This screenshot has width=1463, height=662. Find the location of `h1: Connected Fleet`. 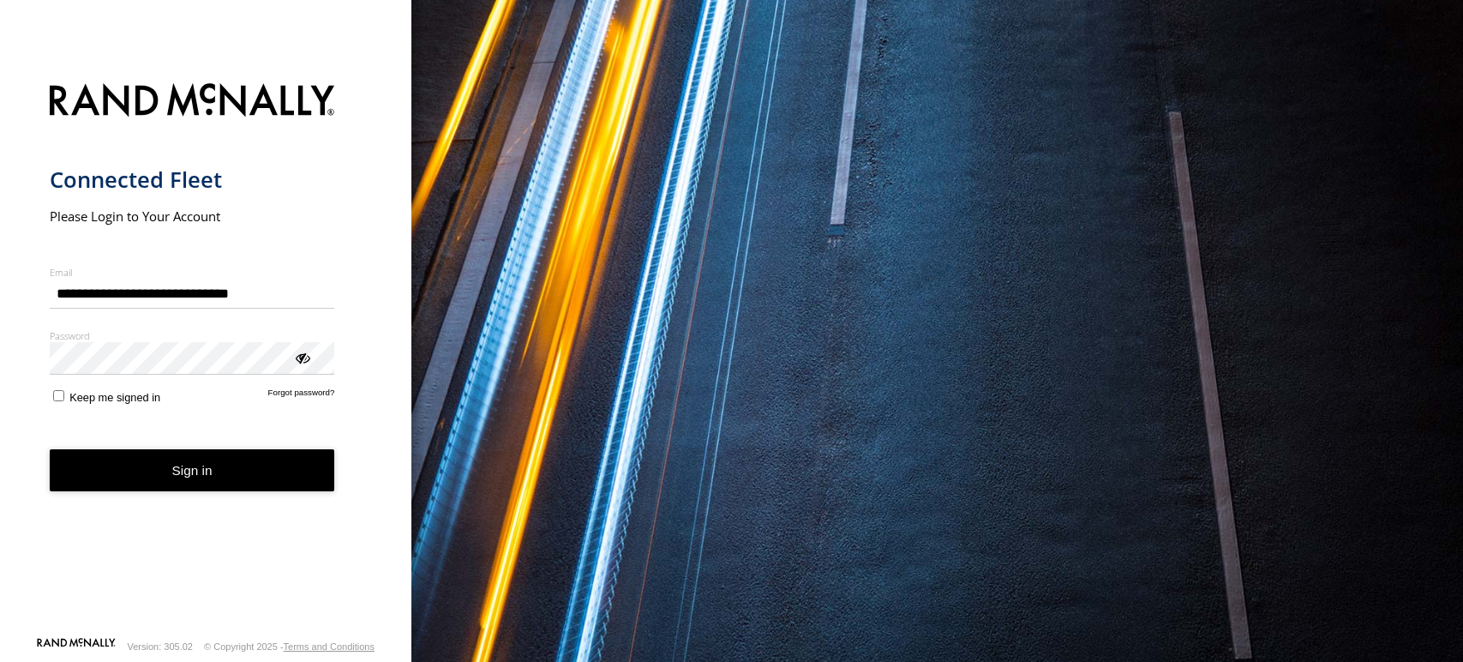

h1: Connected Fleet is located at coordinates (192, 179).